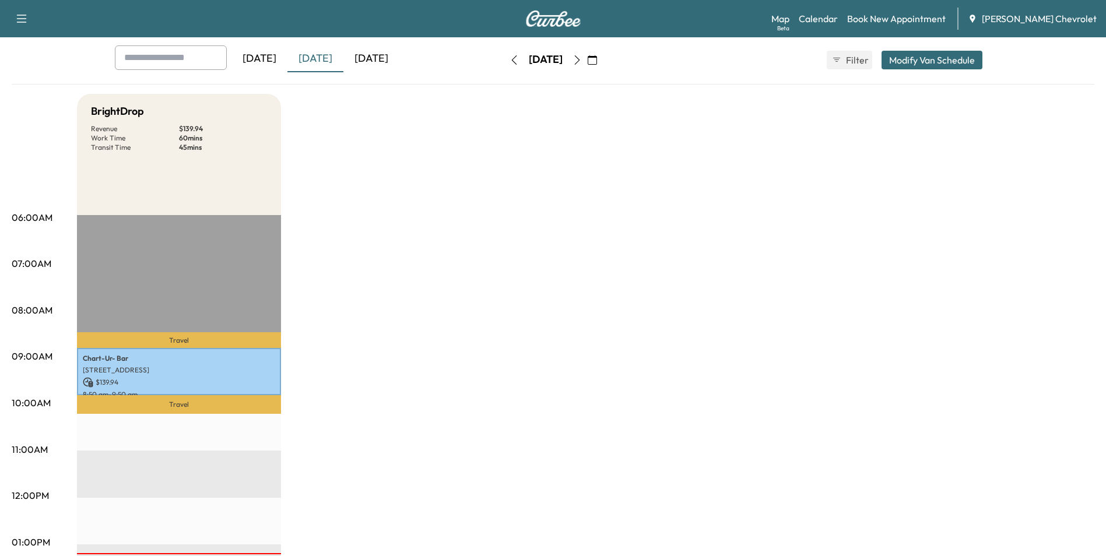 This screenshot has height=556, width=1106. What do you see at coordinates (818, 19) in the screenshot?
I see `a: Calendar` at bounding box center [818, 19].